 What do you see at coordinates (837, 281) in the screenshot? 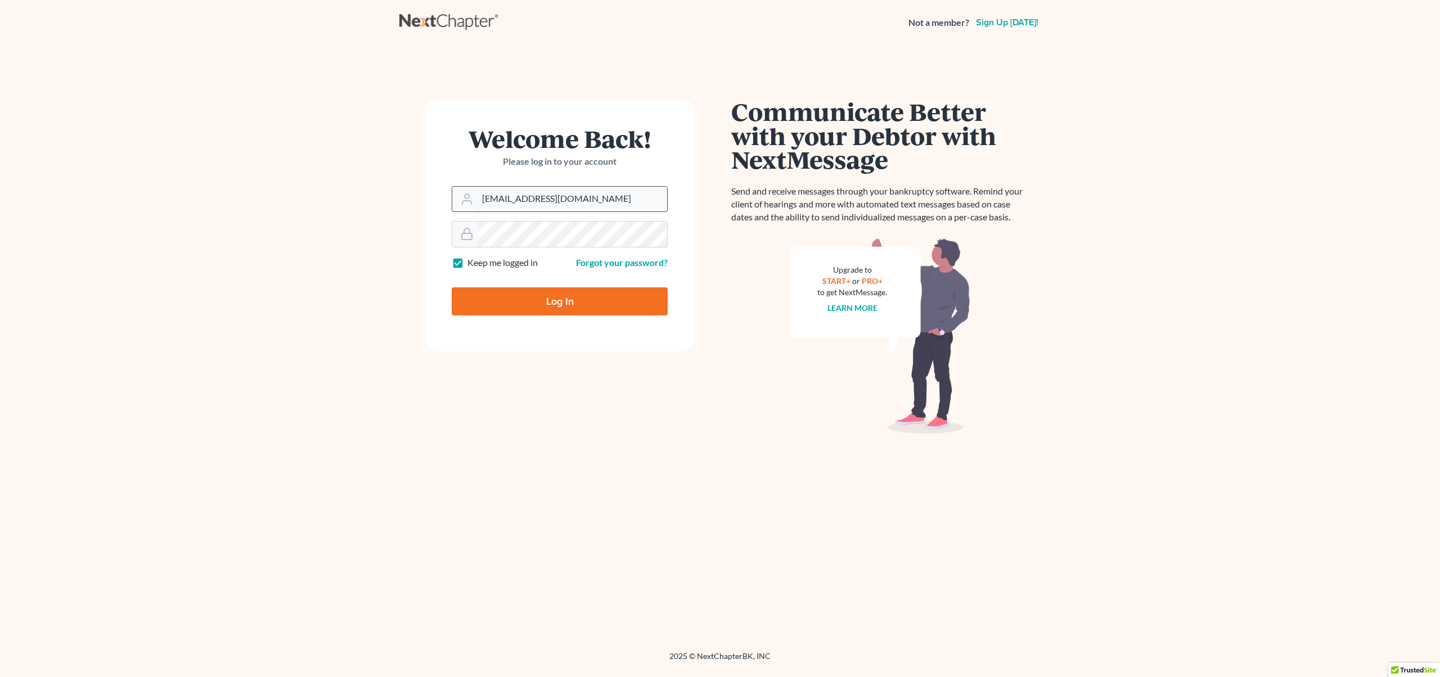
I see `a: START+` at bounding box center [837, 281].